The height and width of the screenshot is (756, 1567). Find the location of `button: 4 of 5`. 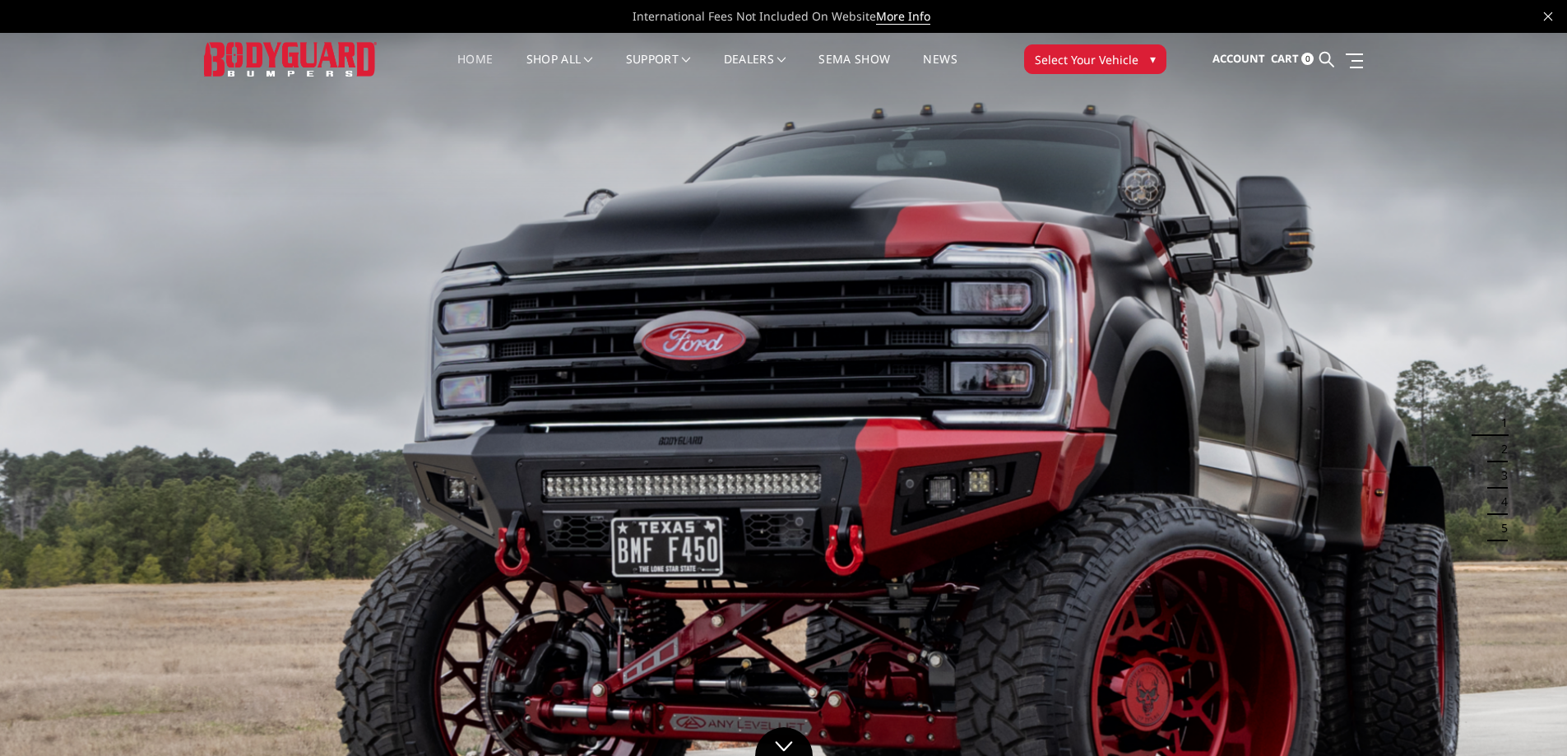

button: 4 of 5 is located at coordinates (1499, 502).